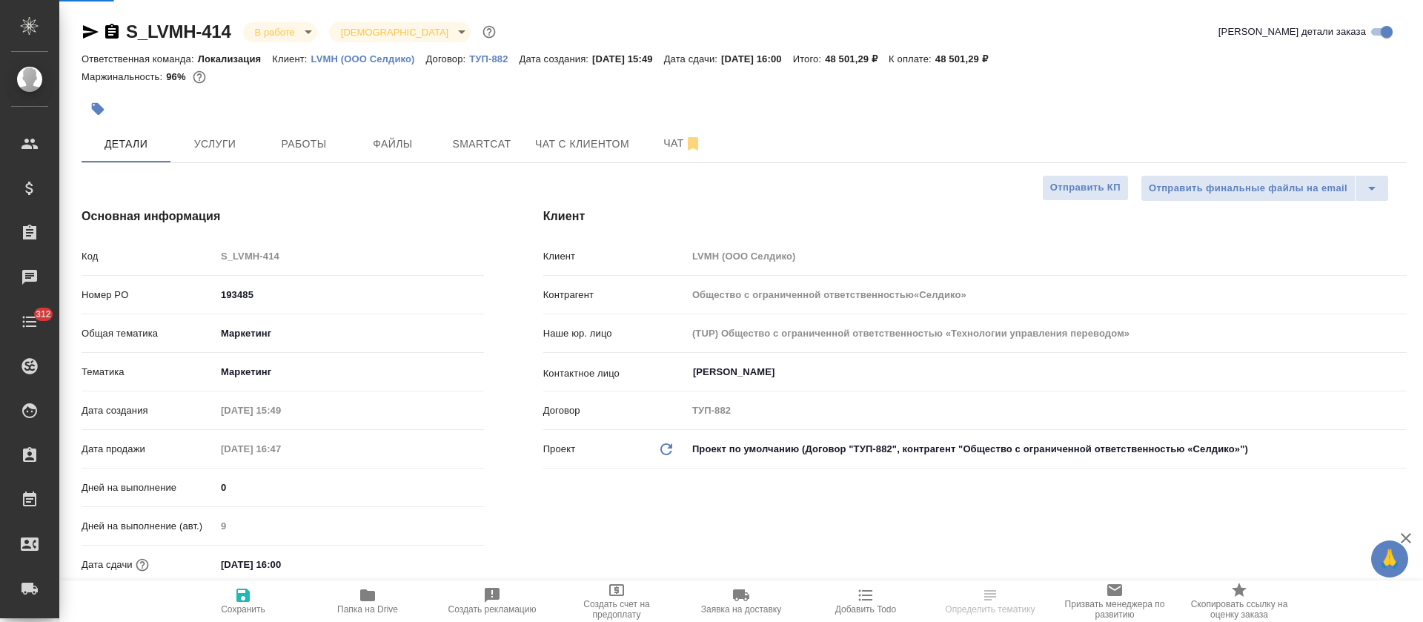  What do you see at coordinates (148, 334) in the screenshot?
I see `p: Общая тематика` at bounding box center [148, 334].